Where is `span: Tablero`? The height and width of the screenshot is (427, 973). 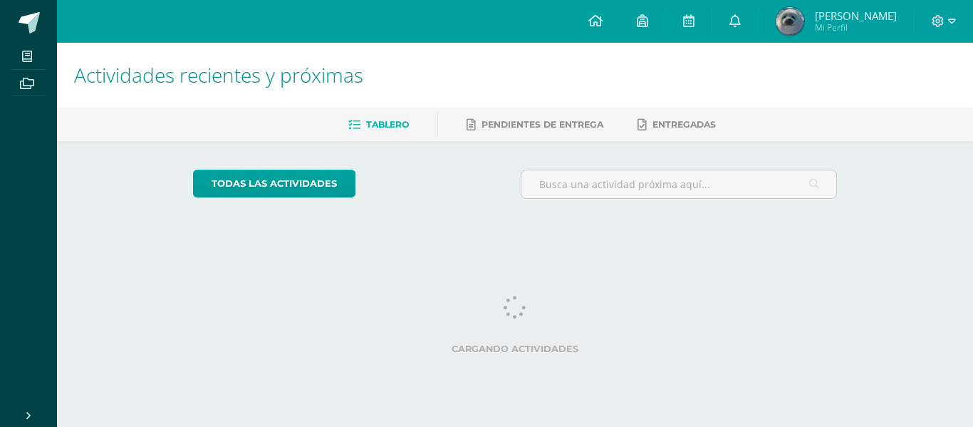 span: Tablero is located at coordinates (388, 124).